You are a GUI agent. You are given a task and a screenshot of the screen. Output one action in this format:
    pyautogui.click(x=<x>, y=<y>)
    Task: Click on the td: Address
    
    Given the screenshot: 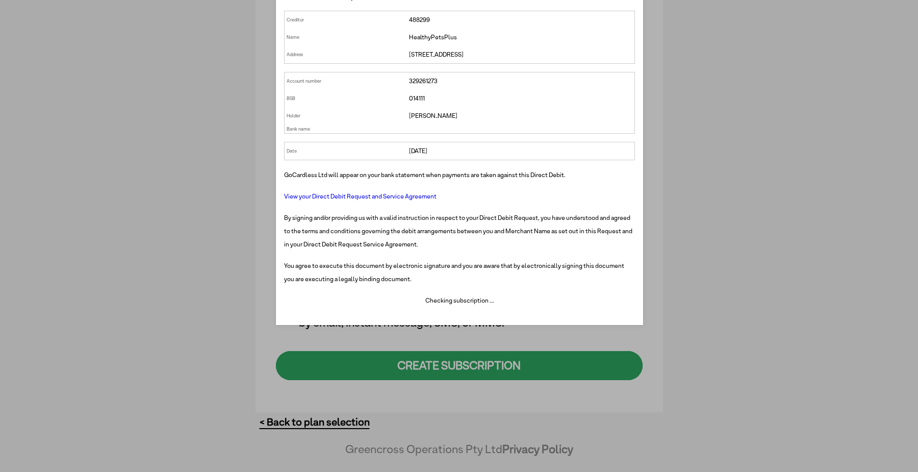 What is the action you would take?
    pyautogui.click(x=346, y=55)
    